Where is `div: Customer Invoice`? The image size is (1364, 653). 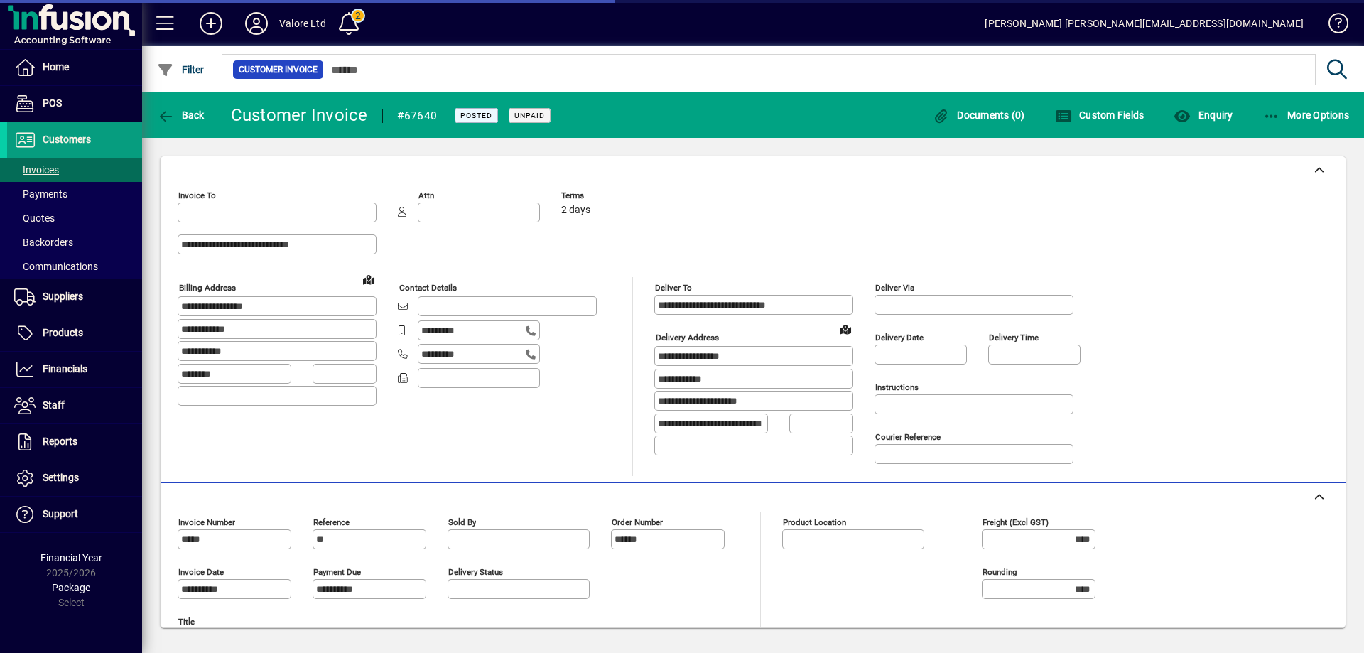
div: Customer Invoice is located at coordinates (299, 115).